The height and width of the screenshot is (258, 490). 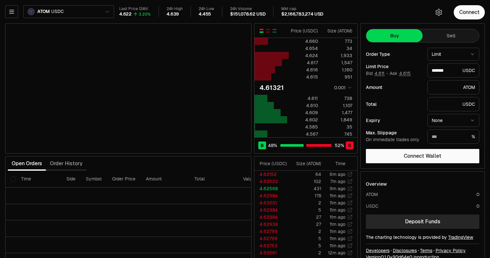 I want to click on button: None, so click(x=454, y=120).